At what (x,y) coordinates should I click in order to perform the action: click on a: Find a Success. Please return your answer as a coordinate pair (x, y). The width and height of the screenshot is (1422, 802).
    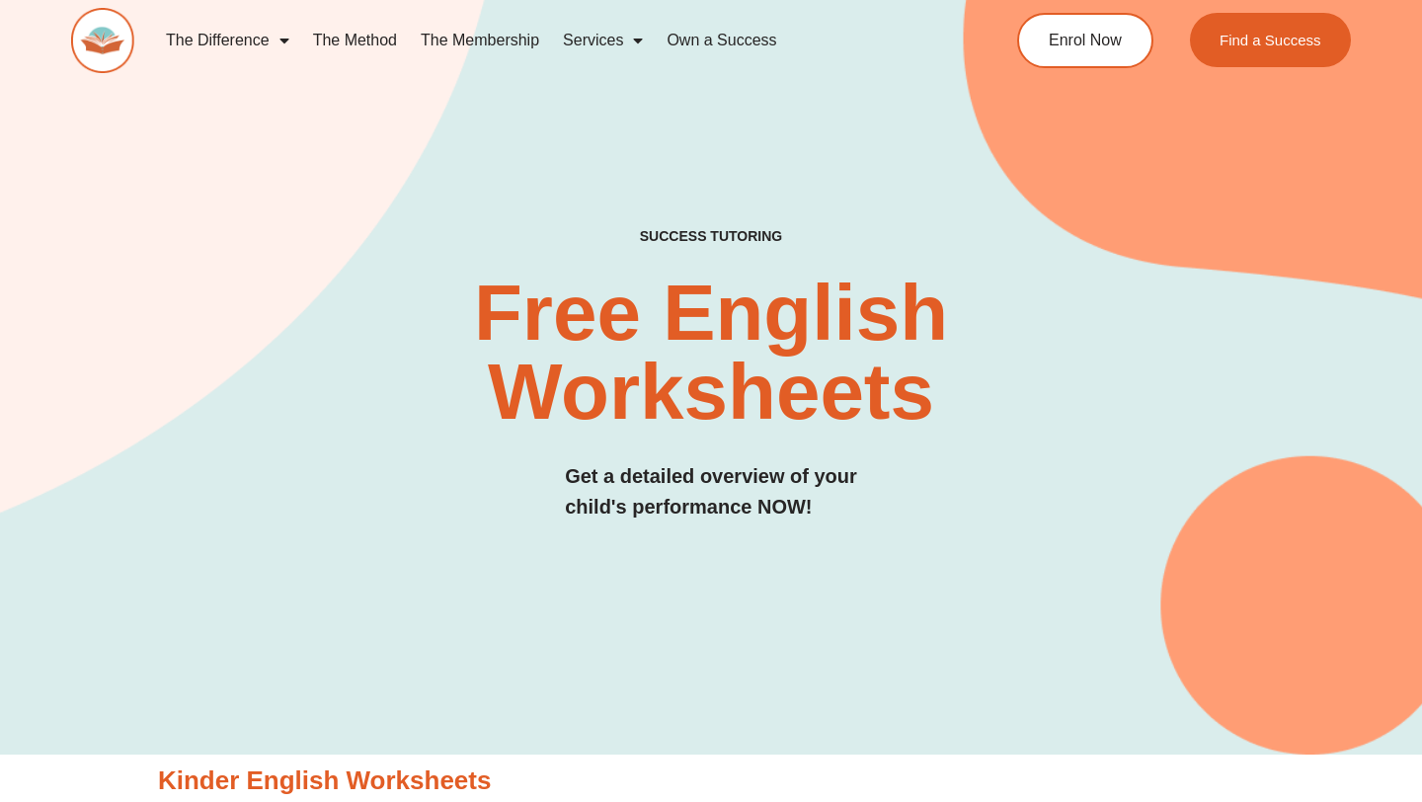
    Looking at the image, I should click on (1270, 40).